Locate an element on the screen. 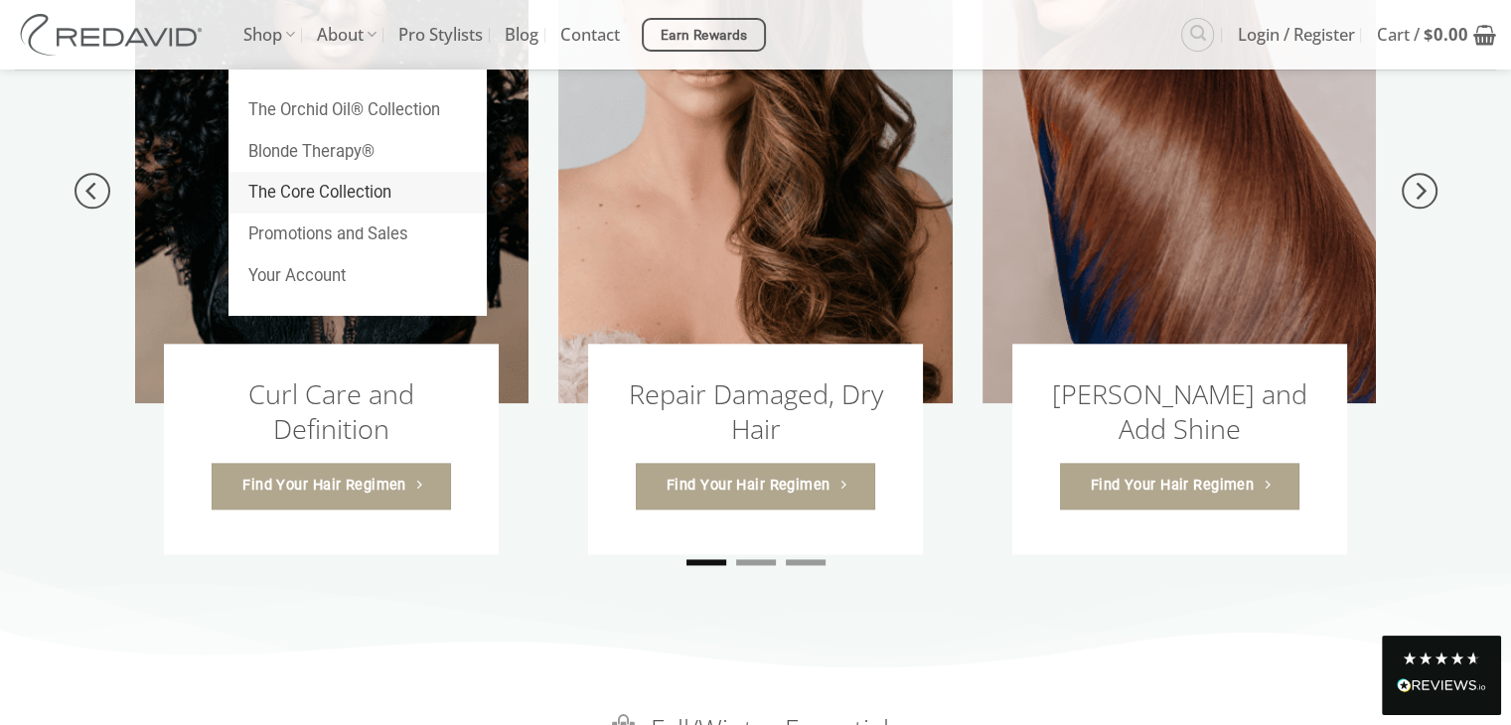  span: Login / Register is located at coordinates (1297, 35).